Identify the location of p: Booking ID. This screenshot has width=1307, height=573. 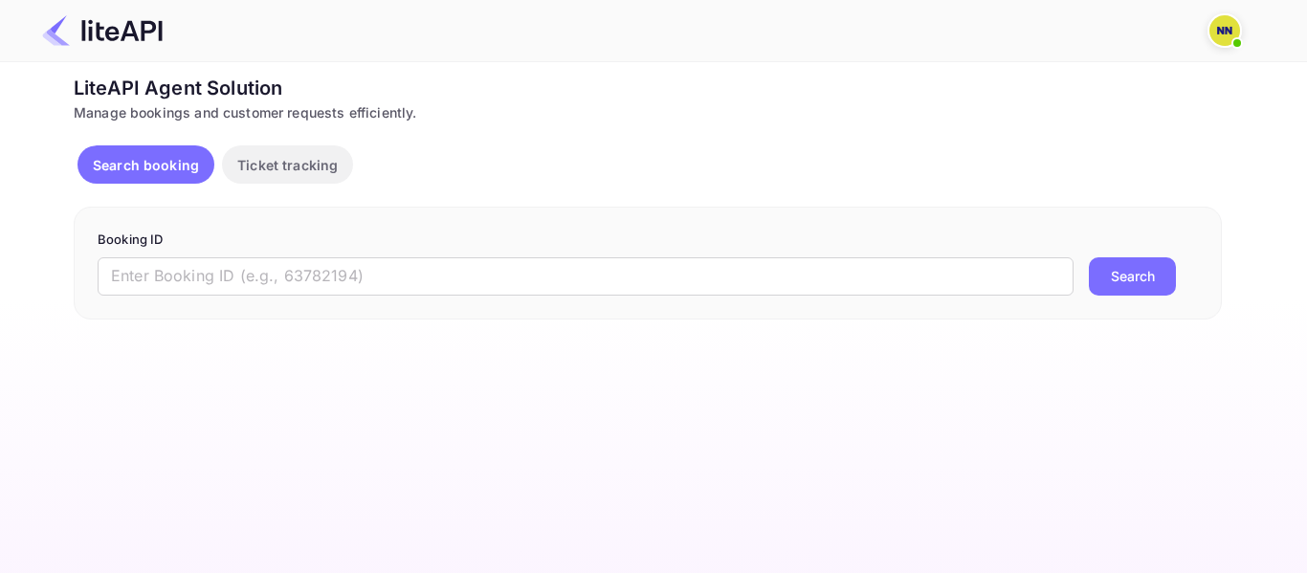
(648, 240).